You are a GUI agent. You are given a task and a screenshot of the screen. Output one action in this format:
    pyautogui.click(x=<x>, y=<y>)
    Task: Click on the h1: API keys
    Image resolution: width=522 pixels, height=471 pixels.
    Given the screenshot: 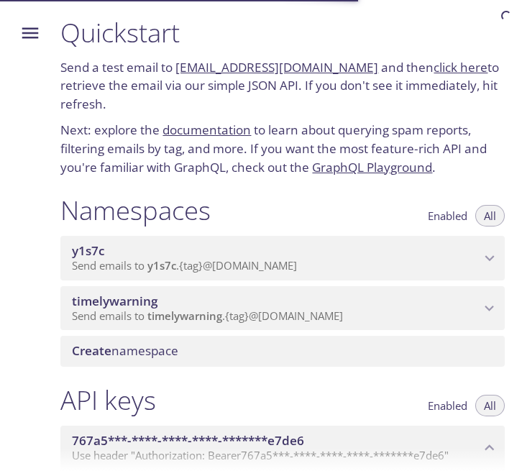 What is the action you would take?
    pyautogui.click(x=108, y=399)
    